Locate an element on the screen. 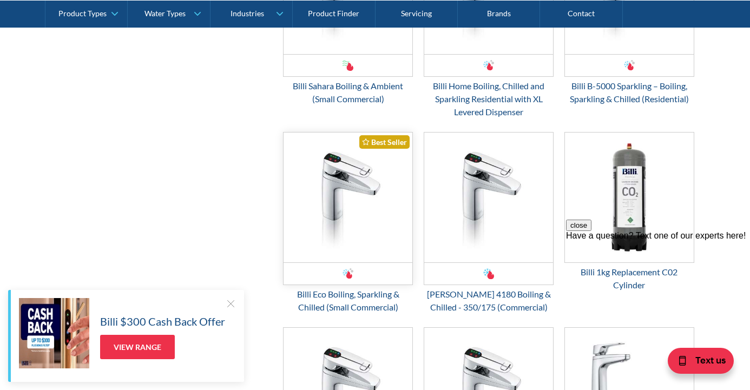 The height and width of the screenshot is (390, 750). div: Billi B-5000 Sparkling – Boiling, Sparkling & Chilled (Residential) is located at coordinates (629, 93).